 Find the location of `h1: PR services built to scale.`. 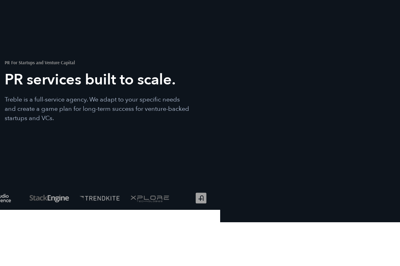

h1: PR services built to scale. is located at coordinates (97, 80).